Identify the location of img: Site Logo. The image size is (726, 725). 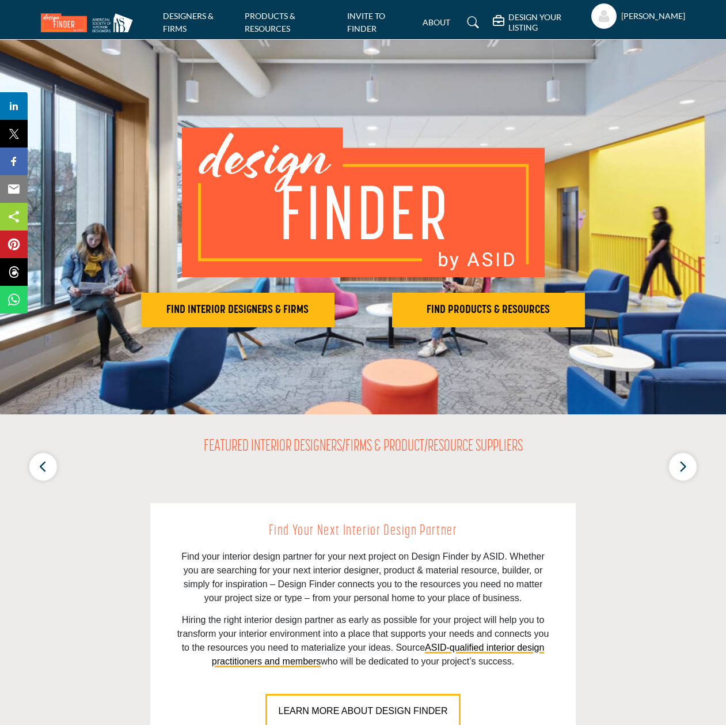
(90, 22).